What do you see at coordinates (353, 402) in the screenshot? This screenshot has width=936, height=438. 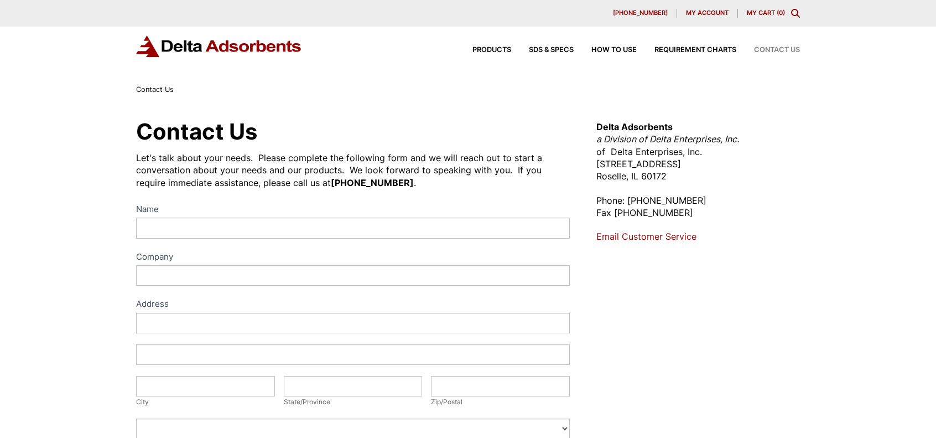 I see `div: State/Province` at bounding box center [353, 402].